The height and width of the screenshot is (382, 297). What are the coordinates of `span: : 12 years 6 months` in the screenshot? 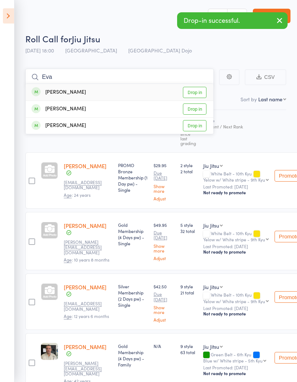 It's located at (86, 316).